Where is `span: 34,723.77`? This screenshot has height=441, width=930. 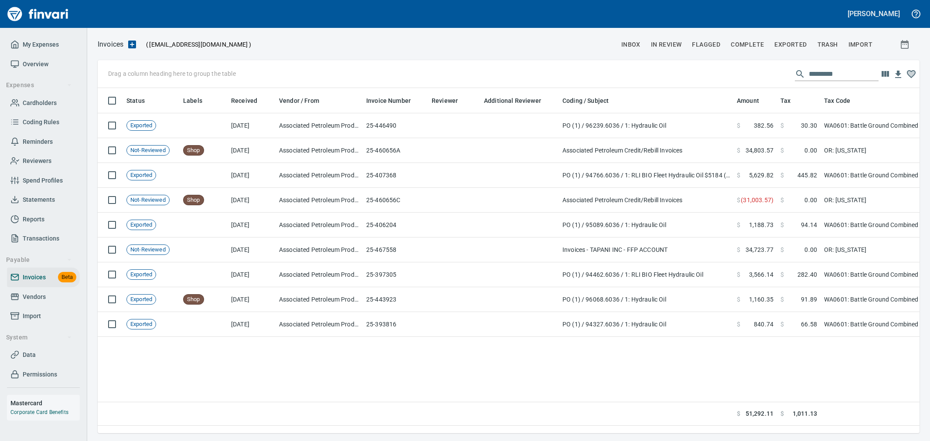 span: 34,723.77 is located at coordinates (759, 250).